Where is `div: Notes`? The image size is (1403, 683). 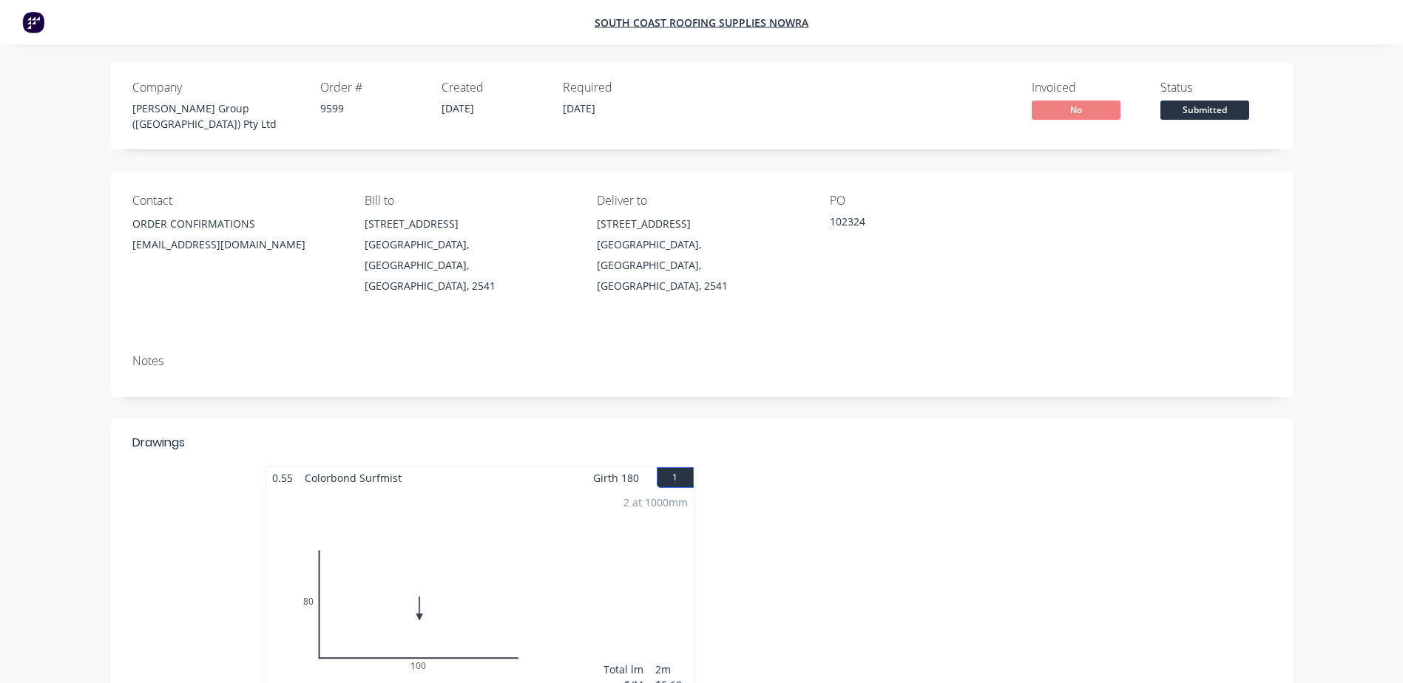
div: Notes is located at coordinates (702, 361).